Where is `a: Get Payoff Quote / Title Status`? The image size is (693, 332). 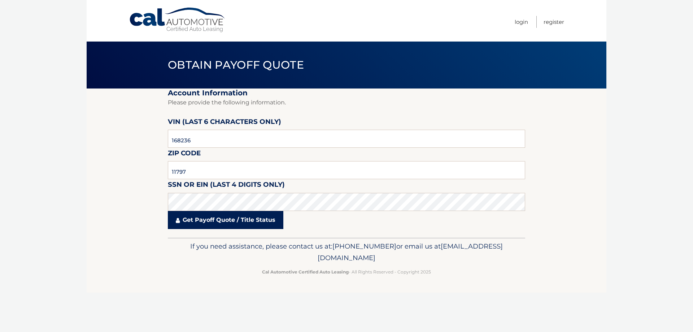
a: Get Payoff Quote / Title Status is located at coordinates (226, 220).